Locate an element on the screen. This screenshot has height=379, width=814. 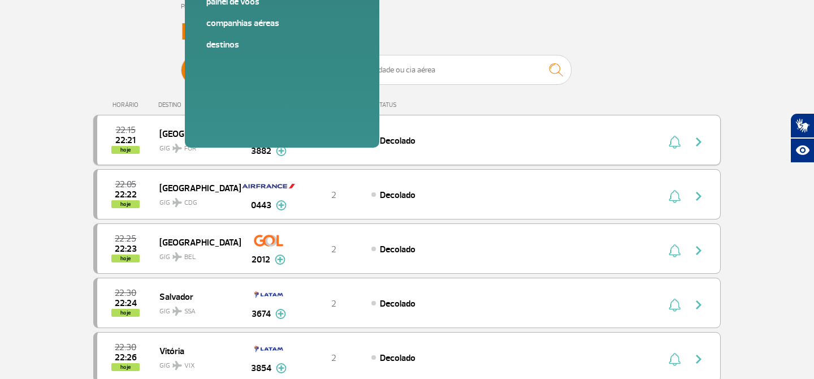
span: 0443 is located at coordinates (261, 205).